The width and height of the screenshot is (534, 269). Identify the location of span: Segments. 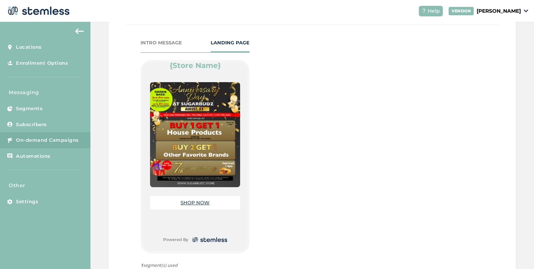
(29, 109).